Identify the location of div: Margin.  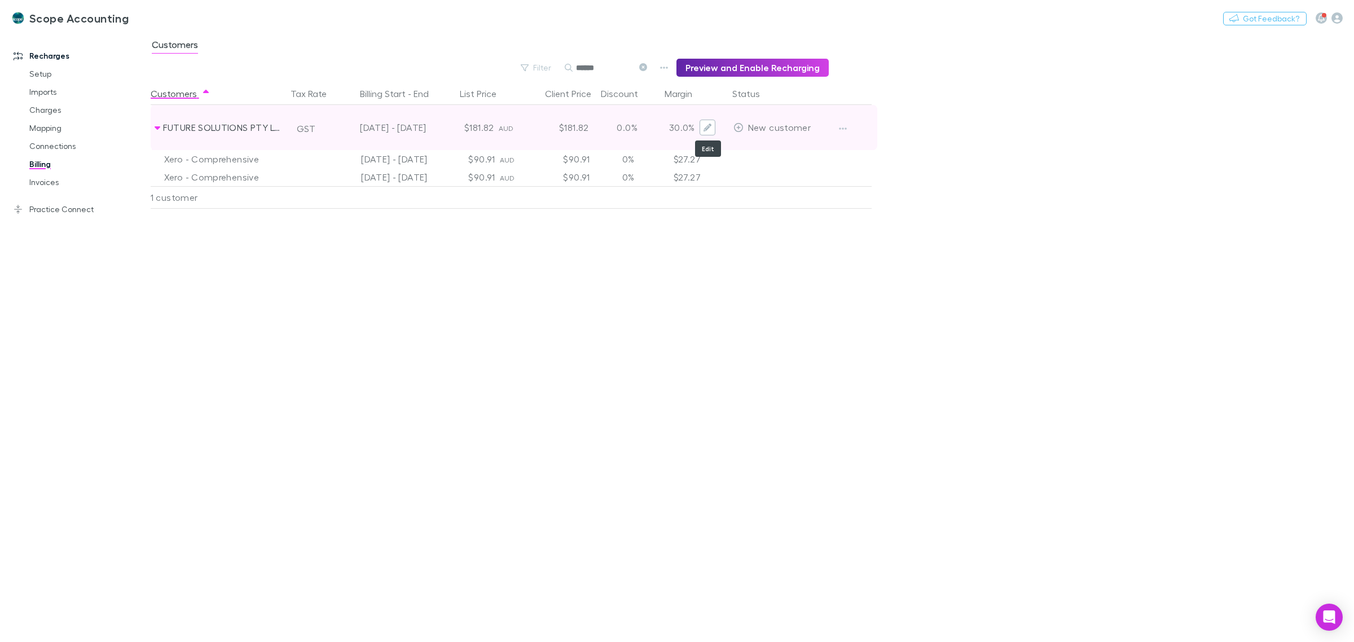
(685, 94).